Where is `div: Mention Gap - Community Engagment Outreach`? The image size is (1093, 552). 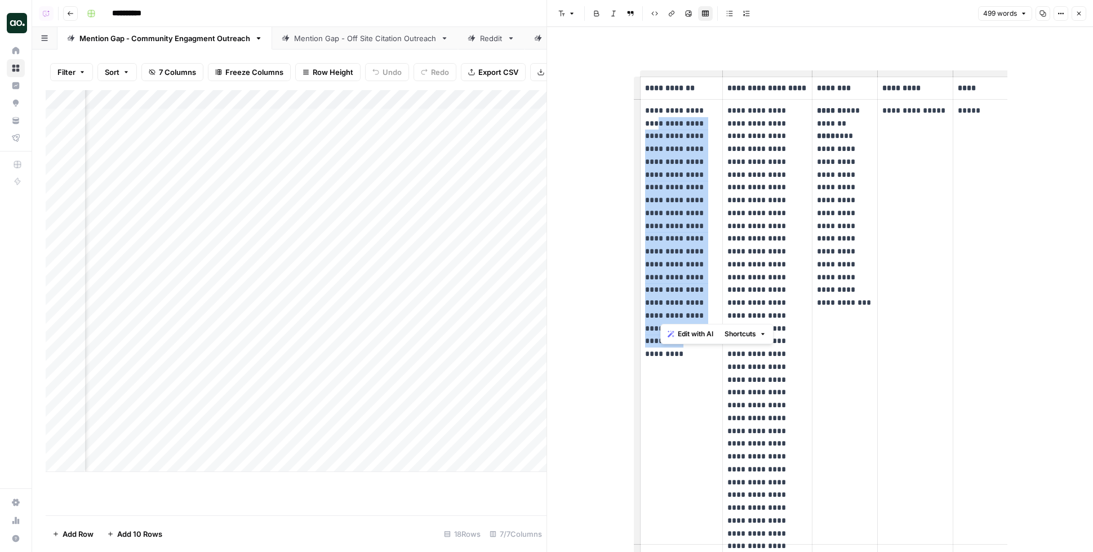 div: Mention Gap - Community Engagment Outreach is located at coordinates (165, 38).